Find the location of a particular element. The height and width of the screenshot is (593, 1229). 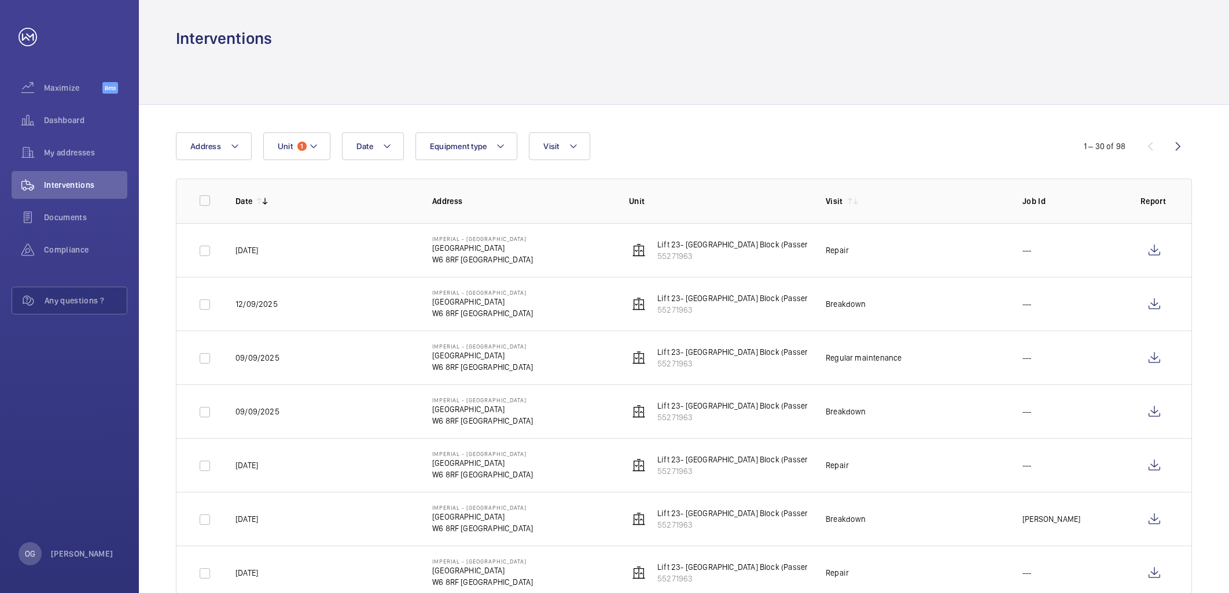

button: Unit1 is located at coordinates (297, 146).